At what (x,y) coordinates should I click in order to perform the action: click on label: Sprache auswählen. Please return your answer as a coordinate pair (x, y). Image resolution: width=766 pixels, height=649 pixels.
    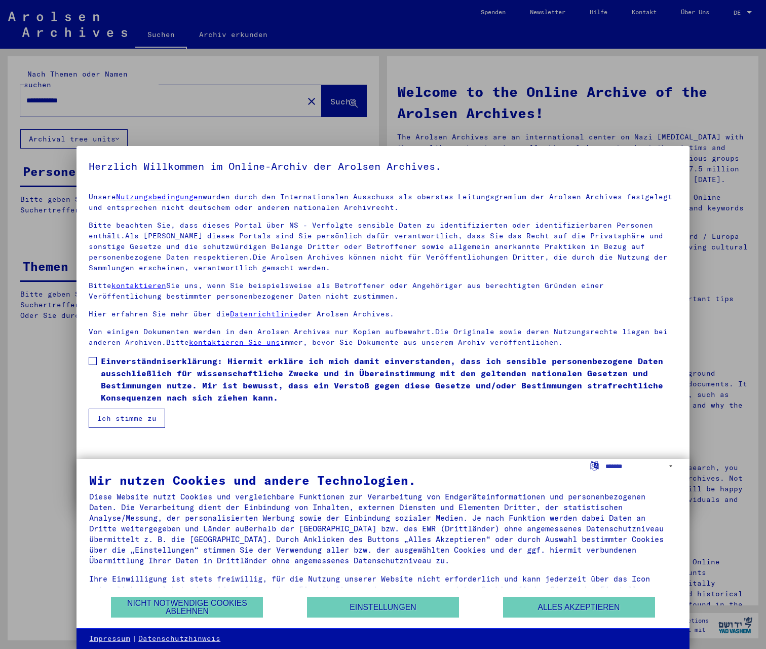
    Looking at the image, I should click on (594, 465).